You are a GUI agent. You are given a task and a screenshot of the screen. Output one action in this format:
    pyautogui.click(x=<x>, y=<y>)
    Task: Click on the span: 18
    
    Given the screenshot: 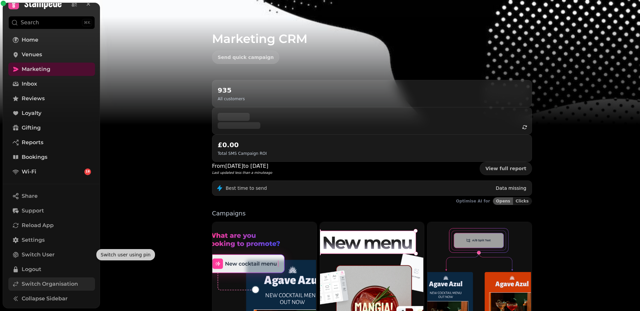 What is the action you would take?
    pyautogui.click(x=88, y=172)
    